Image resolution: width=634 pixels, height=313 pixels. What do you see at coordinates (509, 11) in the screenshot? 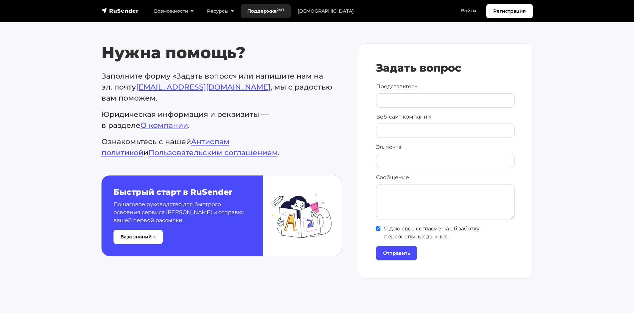
I see `a: Регистрация` at bounding box center [509, 11].